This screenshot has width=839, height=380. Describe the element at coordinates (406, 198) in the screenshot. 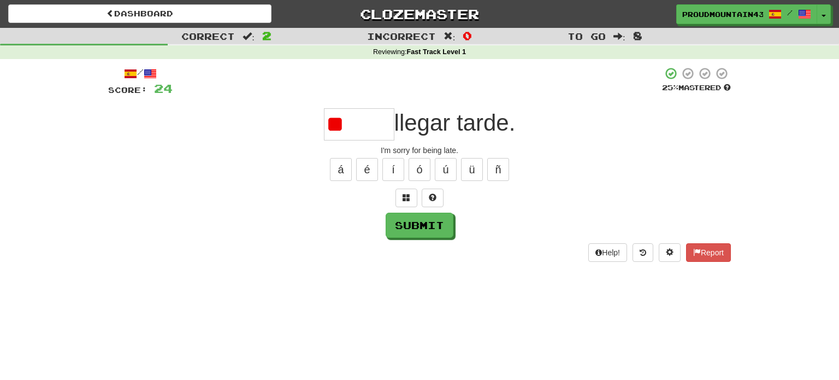

I see `button: Switch sentence to multiple choice alt+p` at that location.